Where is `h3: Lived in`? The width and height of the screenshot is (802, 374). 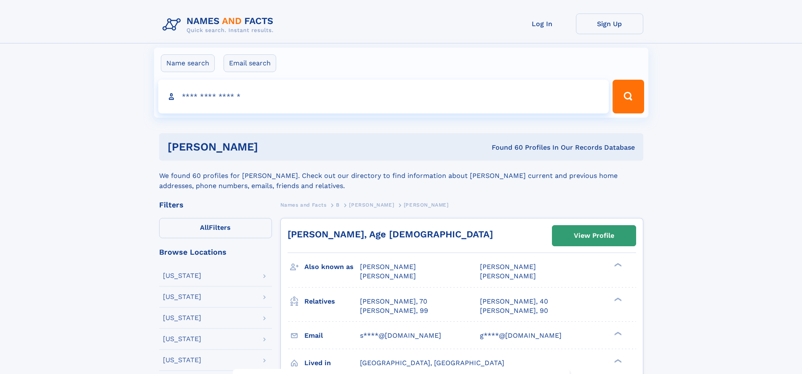
h3: Lived in is located at coordinates (332, 363).